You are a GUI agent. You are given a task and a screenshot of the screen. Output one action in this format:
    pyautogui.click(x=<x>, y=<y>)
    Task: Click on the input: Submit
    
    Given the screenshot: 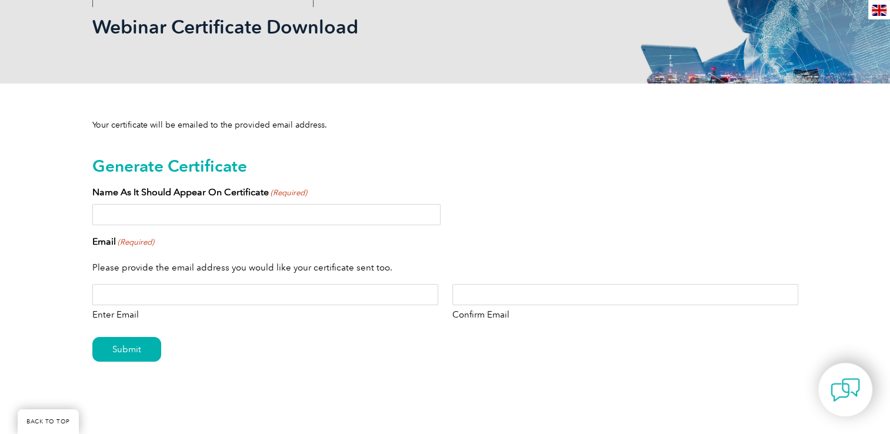 What is the action you would take?
    pyautogui.click(x=127, y=350)
    